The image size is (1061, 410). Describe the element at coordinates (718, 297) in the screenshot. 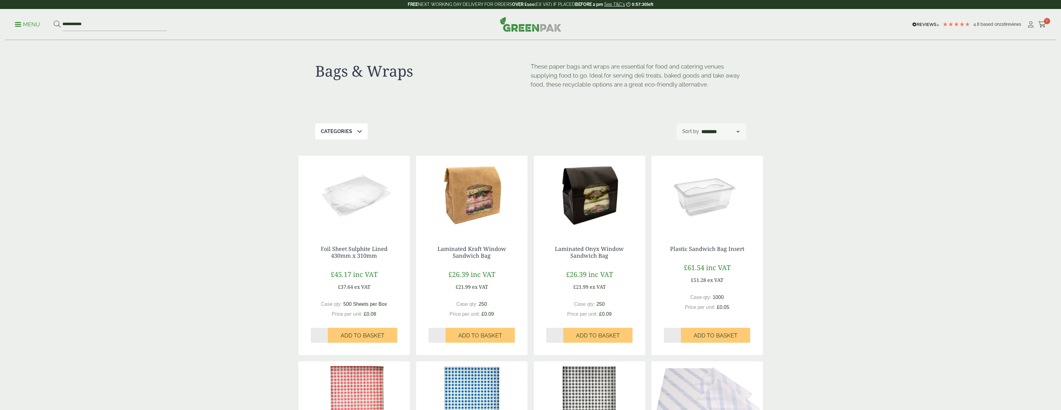

I see `span: 1000` at that location.